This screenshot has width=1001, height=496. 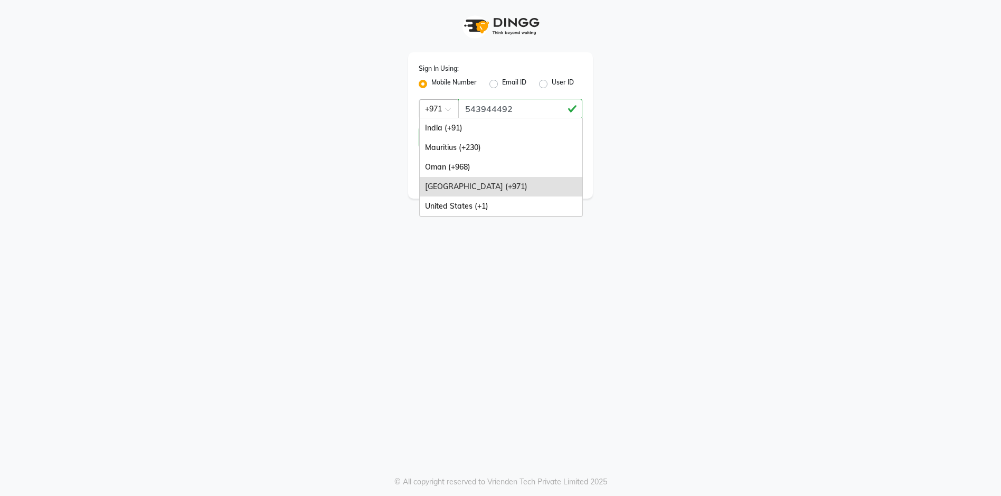 I want to click on label: Sign In Using:, so click(x=439, y=69).